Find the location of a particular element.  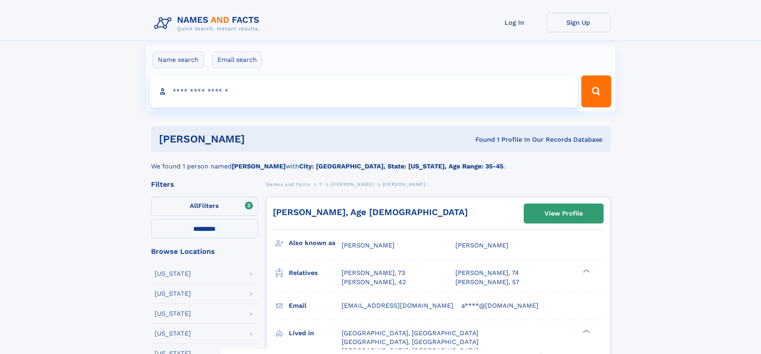

input: search input is located at coordinates (364, 91).